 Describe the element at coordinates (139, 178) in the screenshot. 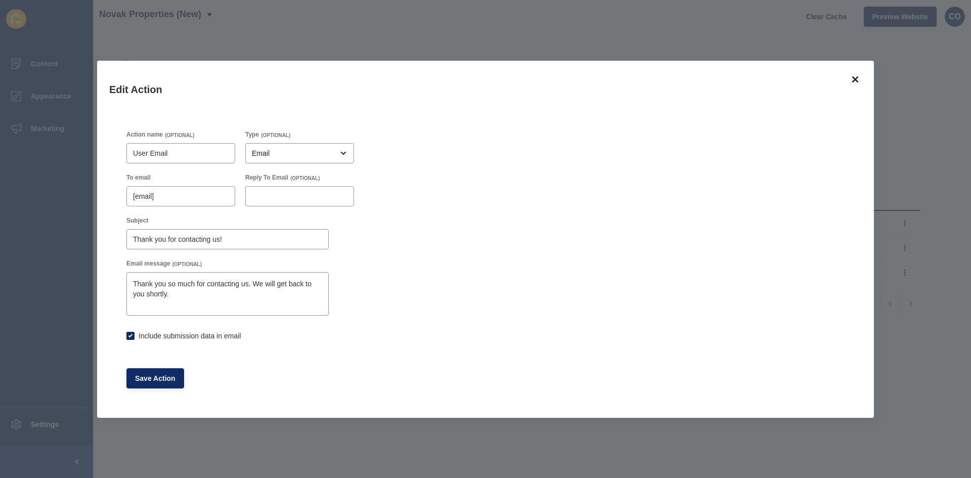

I see `label: To email` at that location.